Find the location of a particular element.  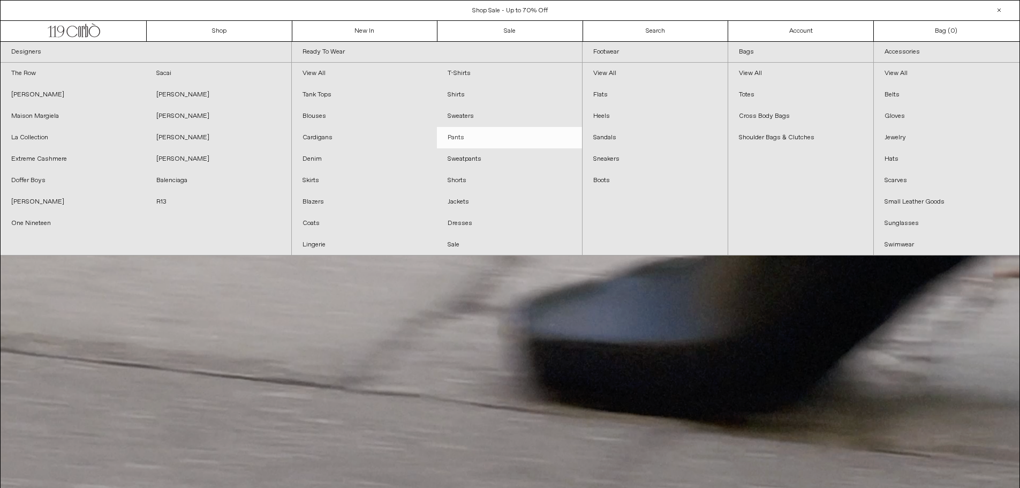

a: Shop Sale - Up to 70% Off is located at coordinates (510, 11).